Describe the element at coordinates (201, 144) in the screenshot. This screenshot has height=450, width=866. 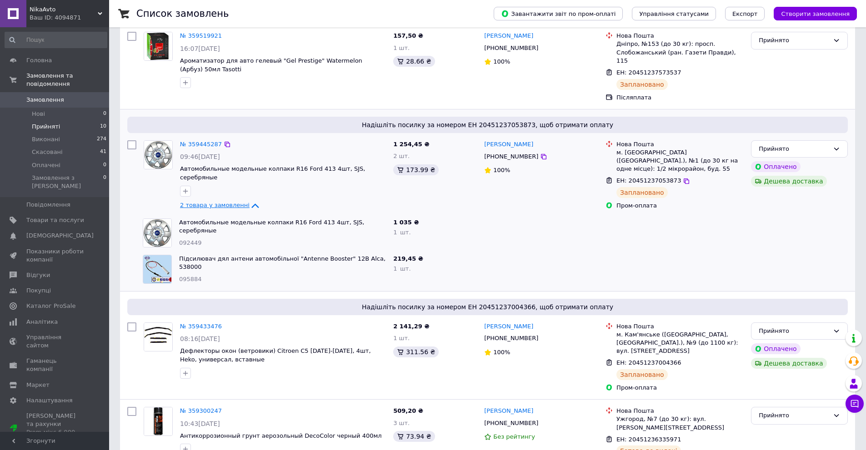
I see `a: № 359445287` at that location.